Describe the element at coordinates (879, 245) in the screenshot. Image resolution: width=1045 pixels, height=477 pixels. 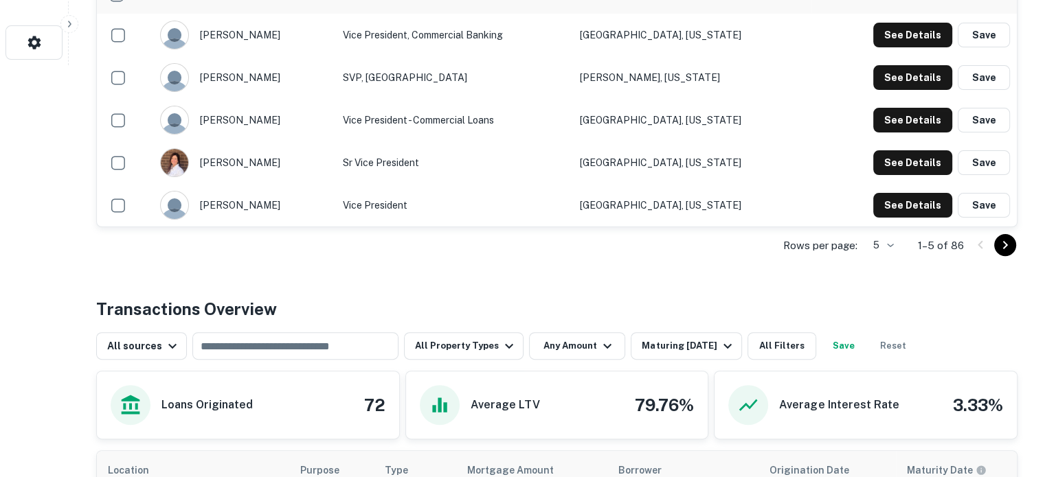
I see `div: 5` at that location.